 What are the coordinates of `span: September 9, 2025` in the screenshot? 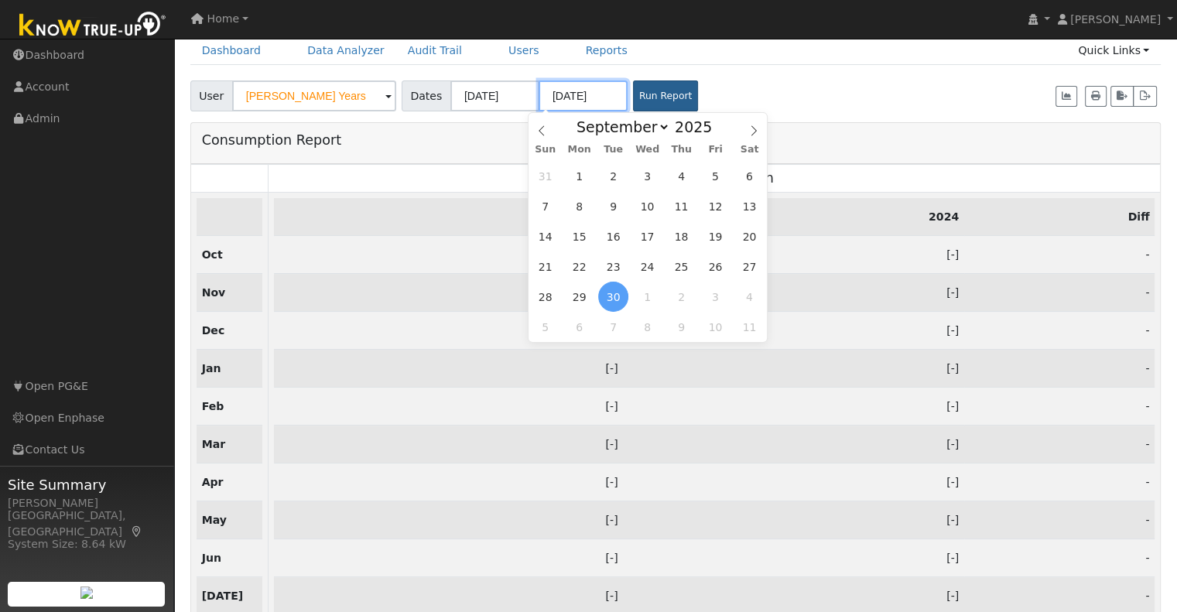 It's located at (613, 206).